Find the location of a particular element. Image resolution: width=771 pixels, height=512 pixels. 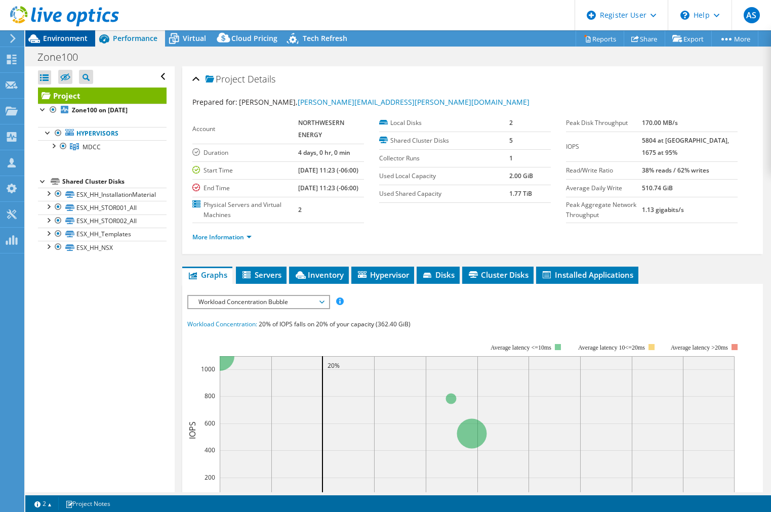

svg: \n is located at coordinates (685, 15).